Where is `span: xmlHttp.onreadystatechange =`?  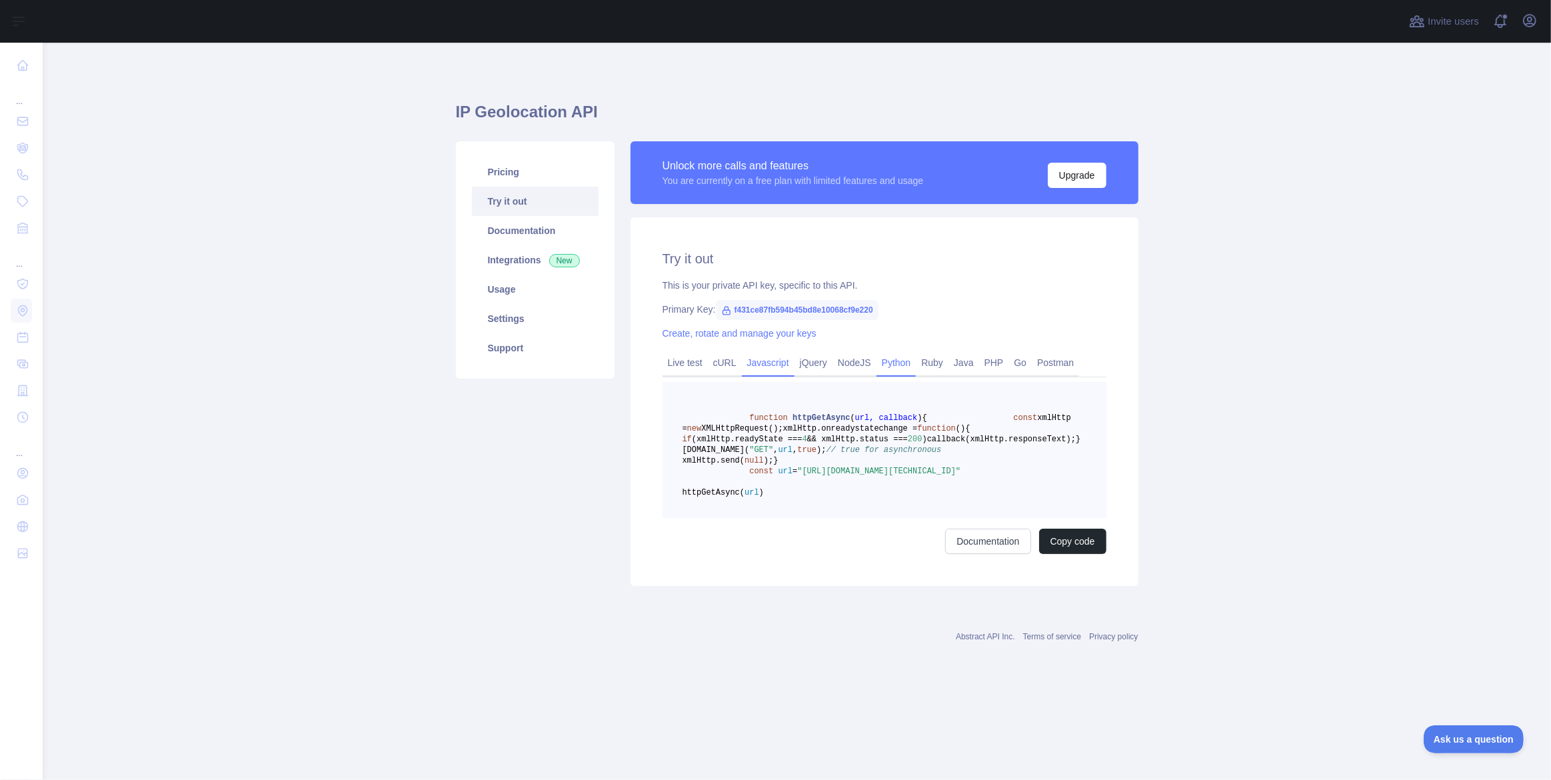
span: xmlHttp.onreadystatechange = is located at coordinates (851, 429).